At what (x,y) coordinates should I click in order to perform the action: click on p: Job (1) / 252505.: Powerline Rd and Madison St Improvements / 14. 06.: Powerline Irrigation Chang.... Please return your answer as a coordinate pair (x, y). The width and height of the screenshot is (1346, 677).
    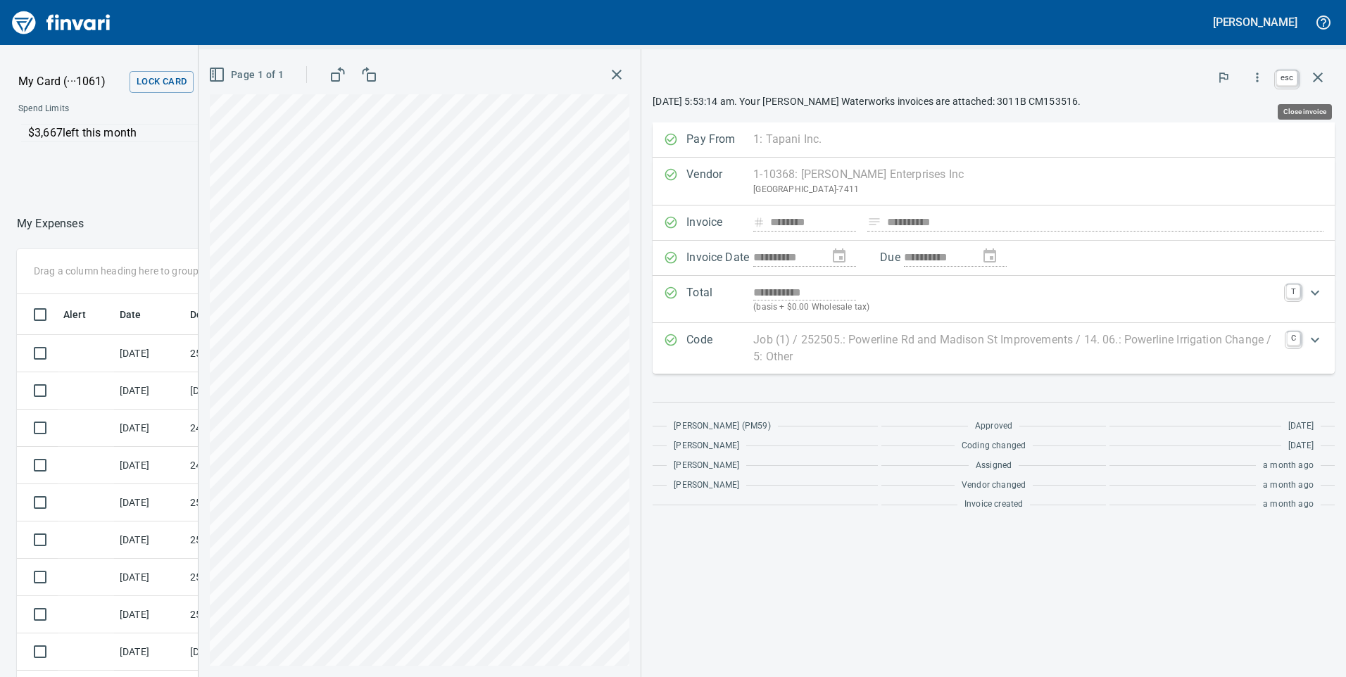
    Looking at the image, I should click on (1015, 348).